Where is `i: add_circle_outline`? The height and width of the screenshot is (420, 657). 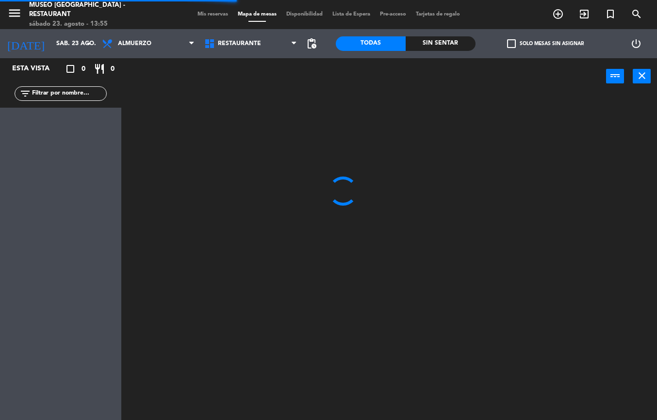 i: add_circle_outline is located at coordinates (558, 14).